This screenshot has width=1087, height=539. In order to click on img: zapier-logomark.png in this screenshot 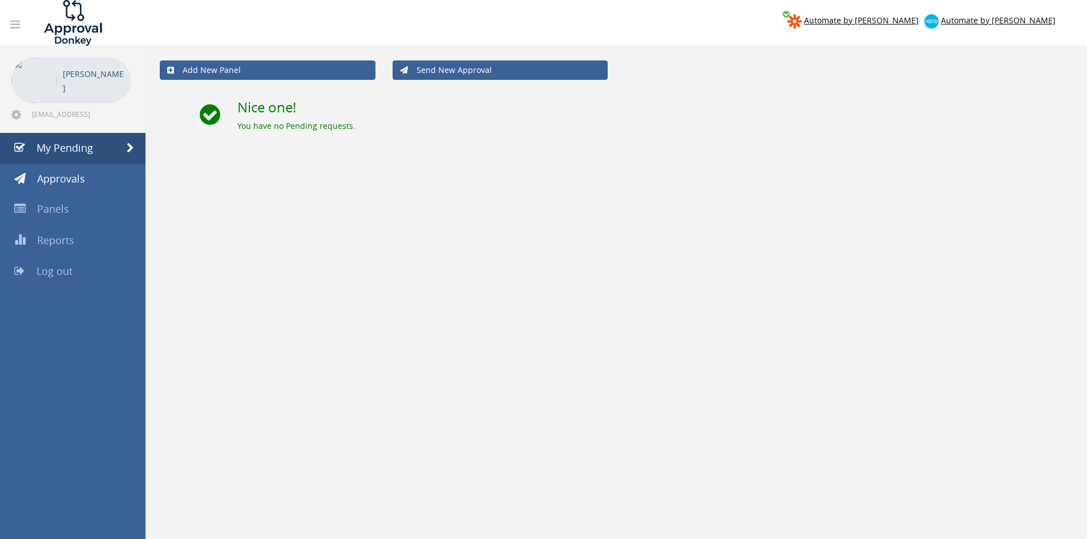, I will do `click(794, 21)`.